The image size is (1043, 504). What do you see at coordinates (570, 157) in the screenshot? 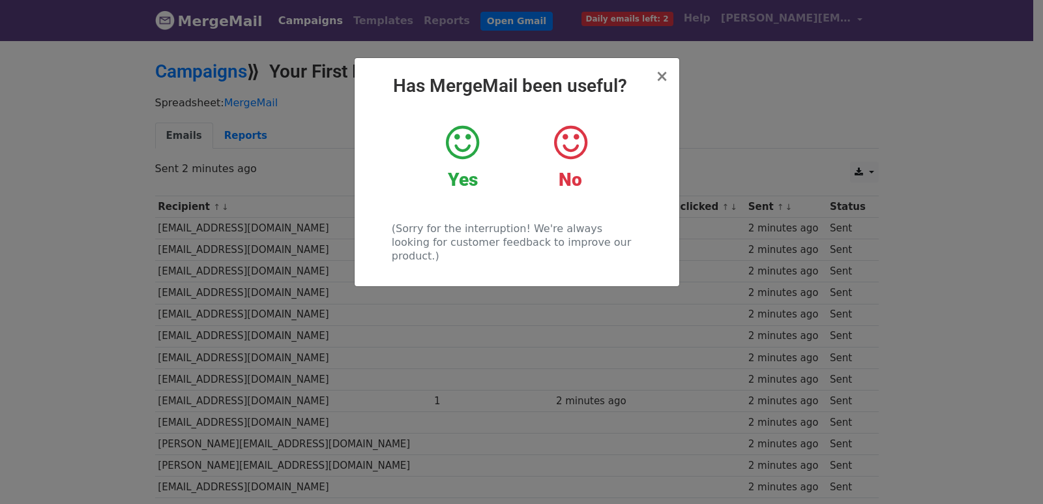
I see `a: No` at bounding box center [570, 157].